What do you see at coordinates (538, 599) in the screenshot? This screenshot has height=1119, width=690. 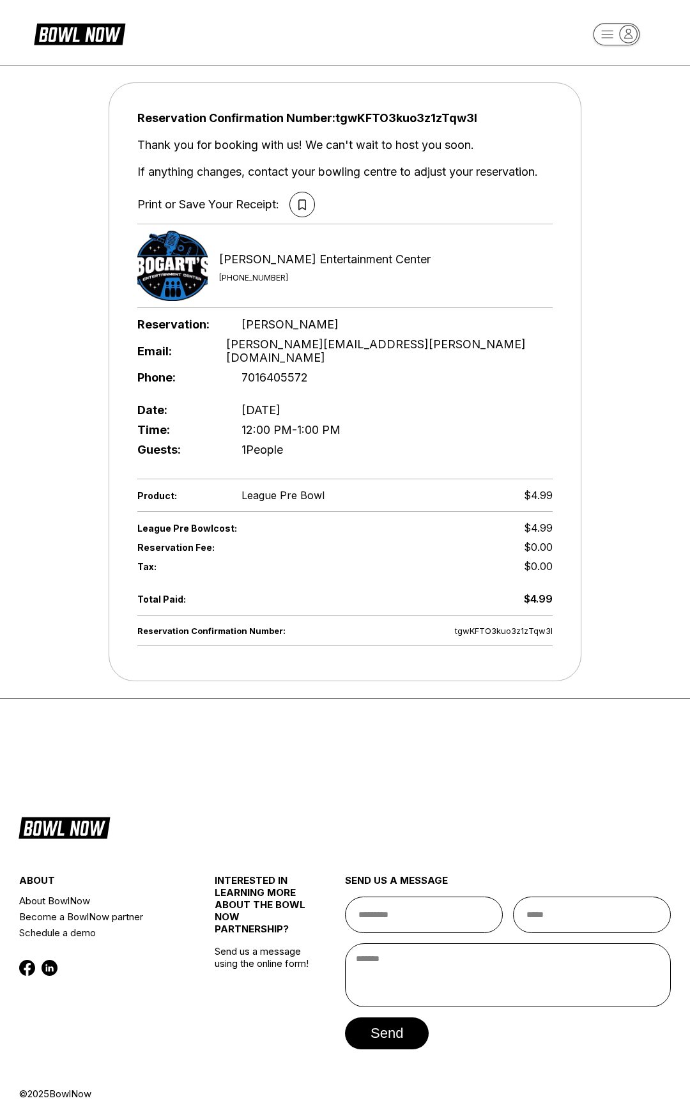 I see `div: $4.99` at bounding box center [538, 599].